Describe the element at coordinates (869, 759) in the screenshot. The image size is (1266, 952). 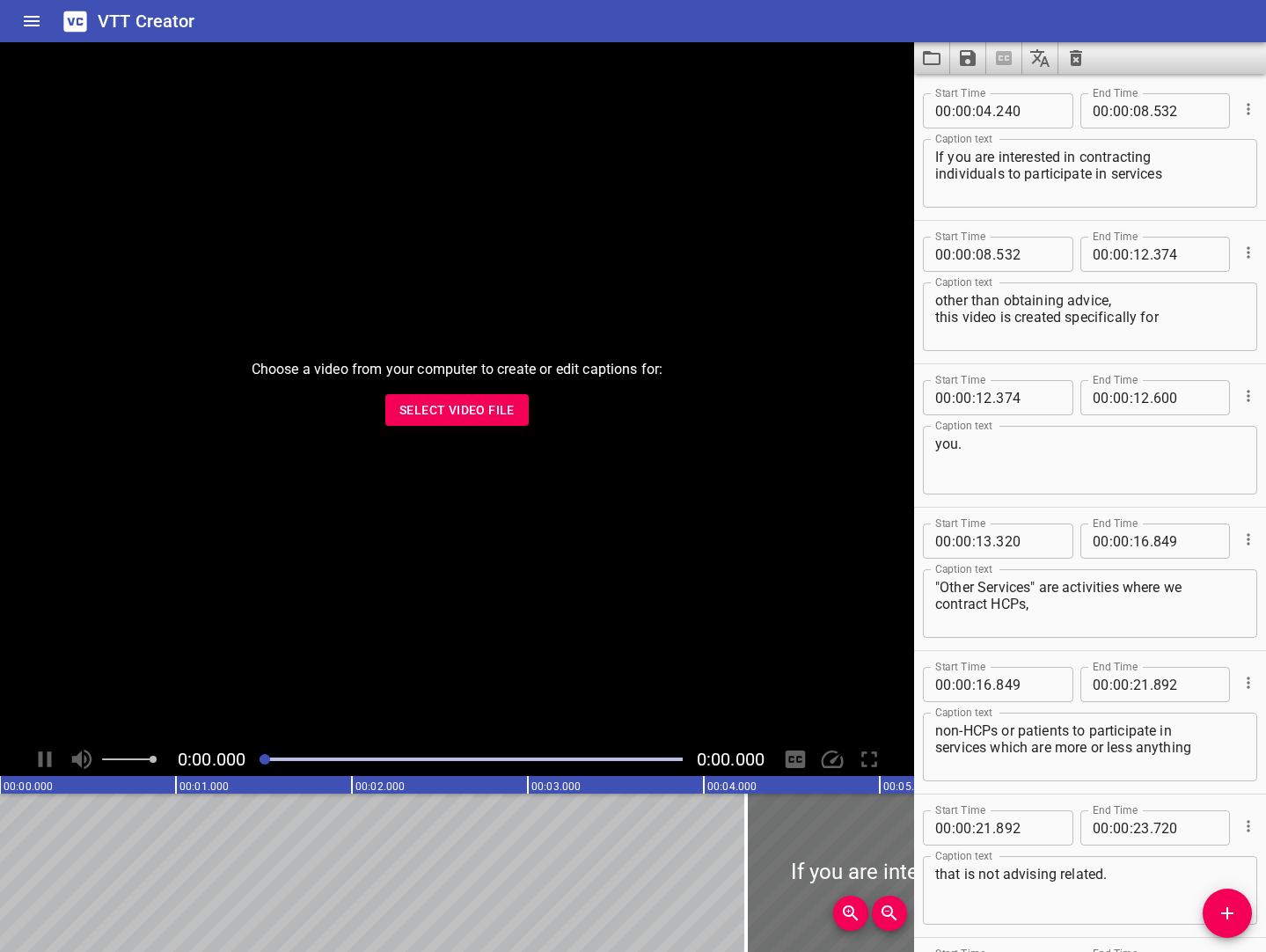
I see `div: Toggle Full Screen` at that location.